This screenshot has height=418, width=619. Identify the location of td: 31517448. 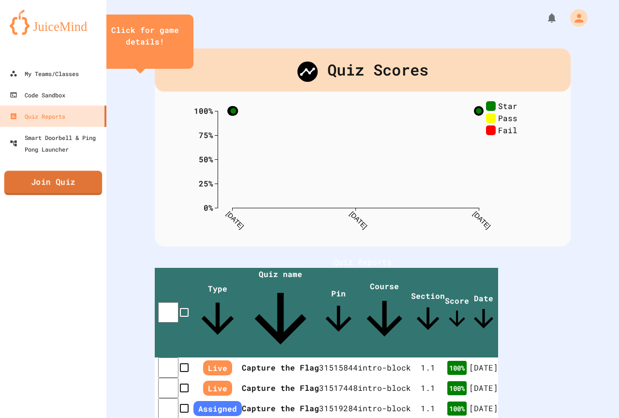
(339, 388).